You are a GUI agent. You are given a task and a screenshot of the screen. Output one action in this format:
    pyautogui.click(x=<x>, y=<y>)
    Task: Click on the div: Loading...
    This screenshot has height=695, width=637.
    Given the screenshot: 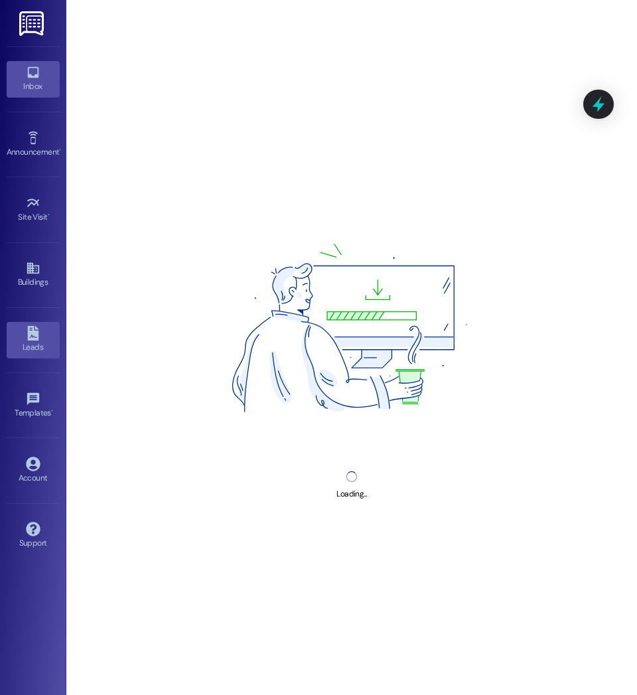 What is the action you would take?
    pyautogui.click(x=351, y=494)
    